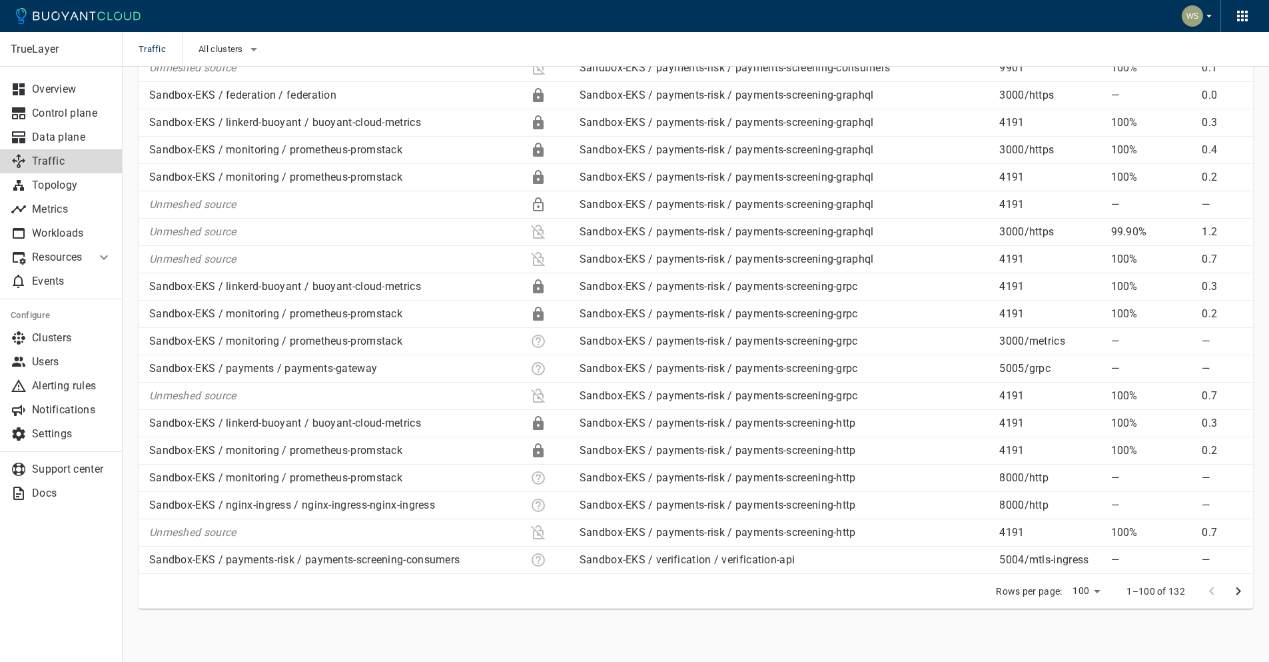  Describe the element at coordinates (61, 49) in the screenshot. I see `p: TrueLayer` at that location.